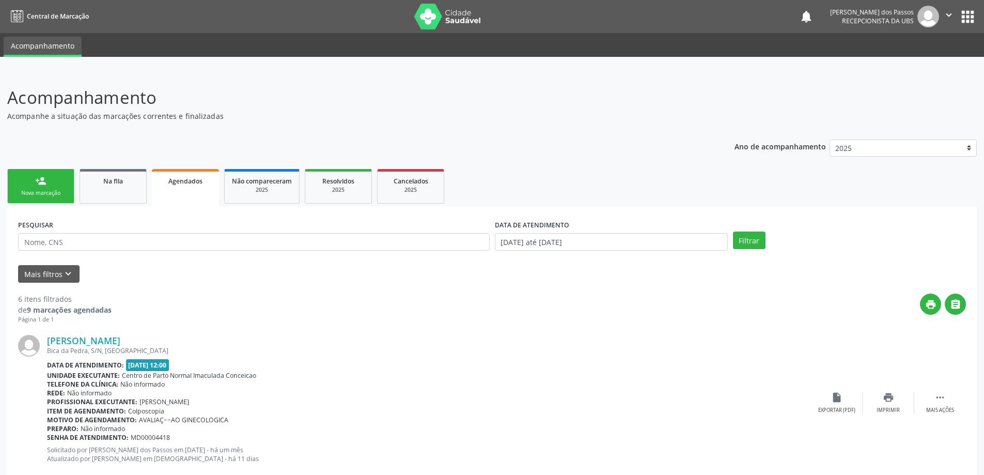  Describe the element at coordinates (58, 16) in the screenshot. I see `span: Central de Marcação` at that location.